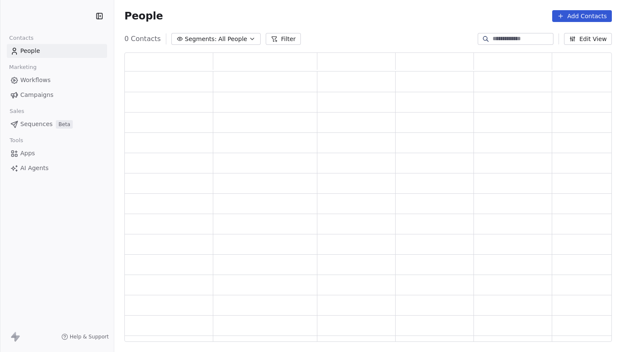  I want to click on span: Marketing, so click(23, 67).